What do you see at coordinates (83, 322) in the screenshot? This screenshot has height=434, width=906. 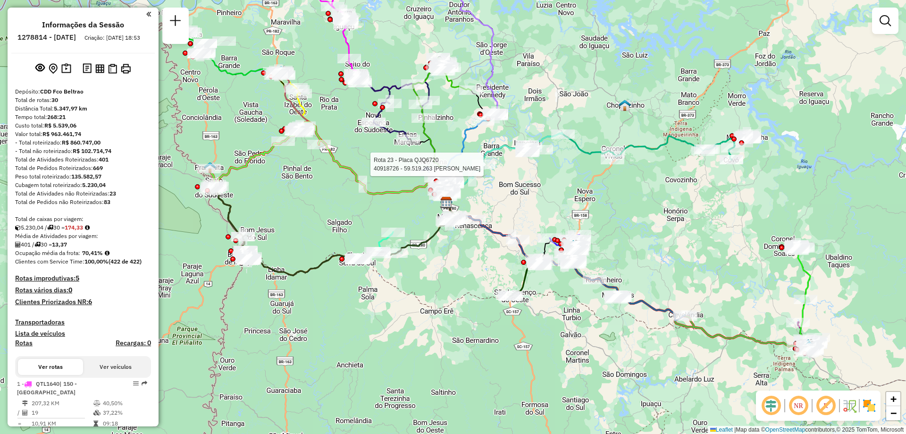 I see `h4: Transportadoras` at bounding box center [83, 322].